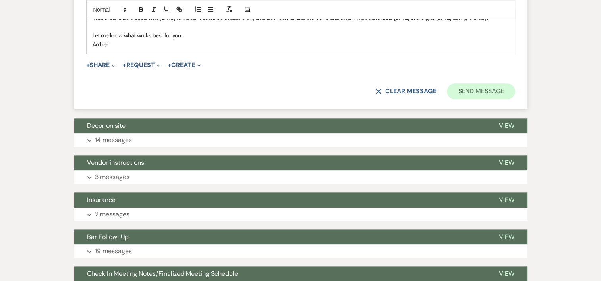 Image resolution: width=601 pixels, height=281 pixels. I want to click on button: Send Message, so click(481, 91).